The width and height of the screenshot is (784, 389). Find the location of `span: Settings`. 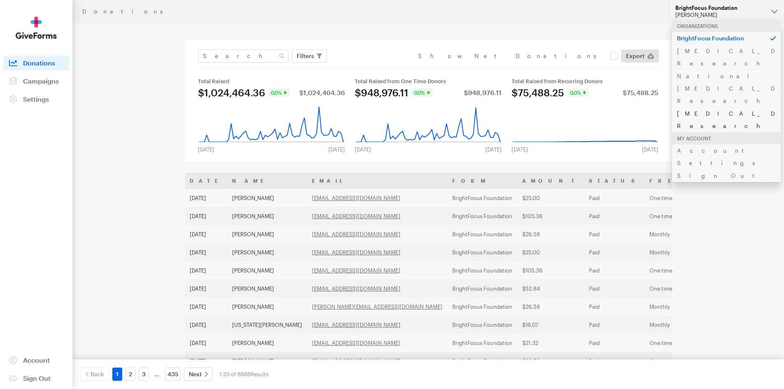

span: Settings is located at coordinates (36, 99).